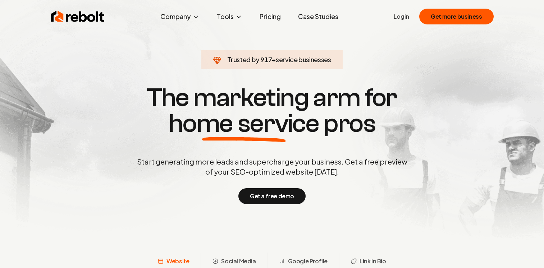  I want to click on h1: The marketing arm for pros, so click(272, 111).